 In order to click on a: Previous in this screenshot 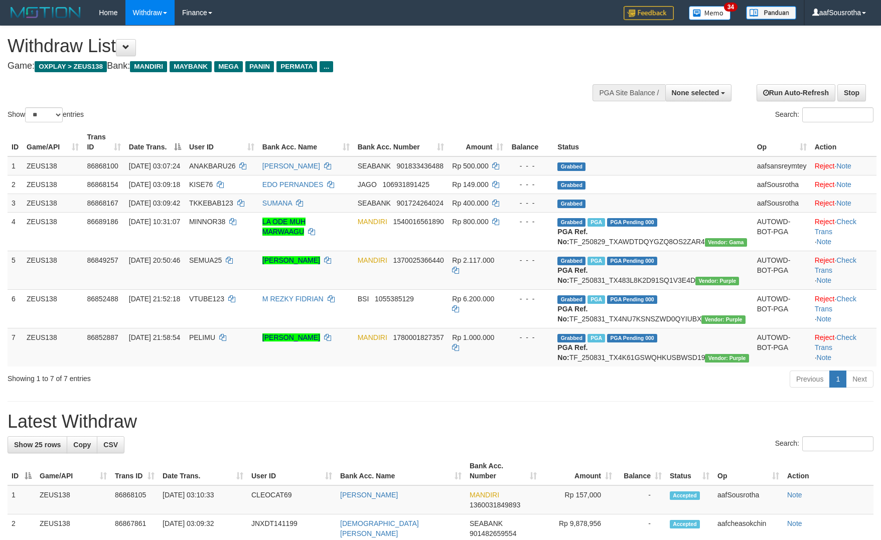, I will do `click(810, 379)`.